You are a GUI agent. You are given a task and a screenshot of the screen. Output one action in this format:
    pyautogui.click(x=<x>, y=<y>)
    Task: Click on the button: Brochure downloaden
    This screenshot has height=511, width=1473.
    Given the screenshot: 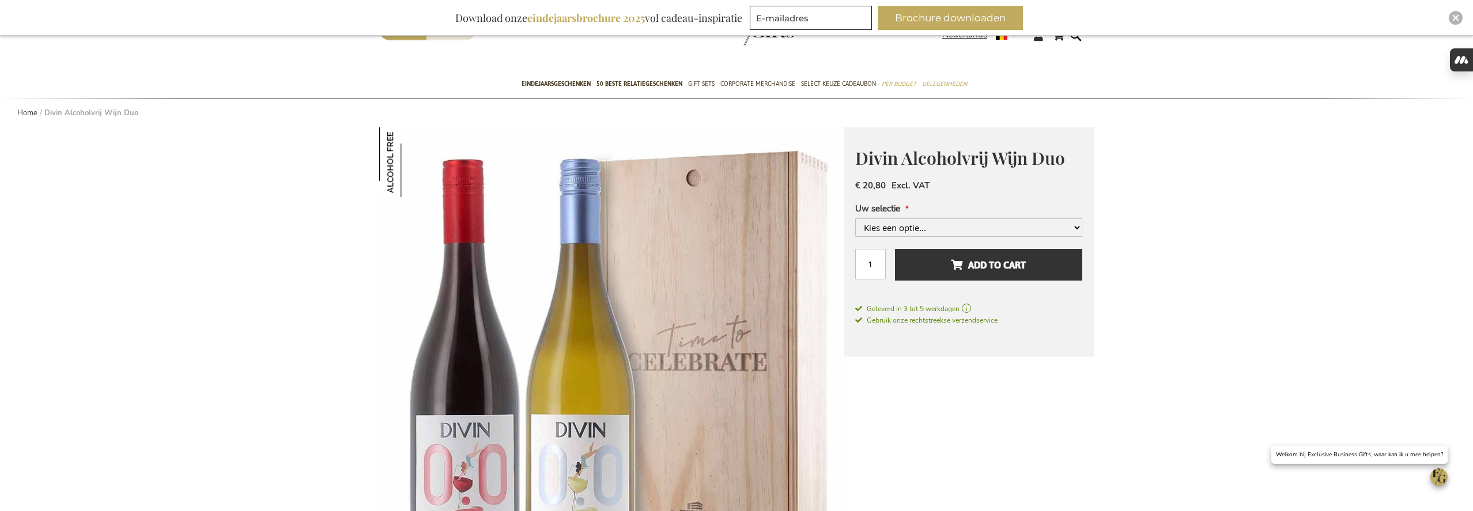 What is the action you would take?
    pyautogui.click(x=951, y=18)
    